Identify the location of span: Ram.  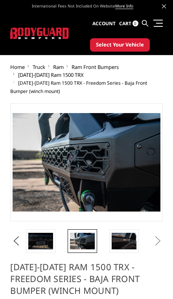
(58, 67).